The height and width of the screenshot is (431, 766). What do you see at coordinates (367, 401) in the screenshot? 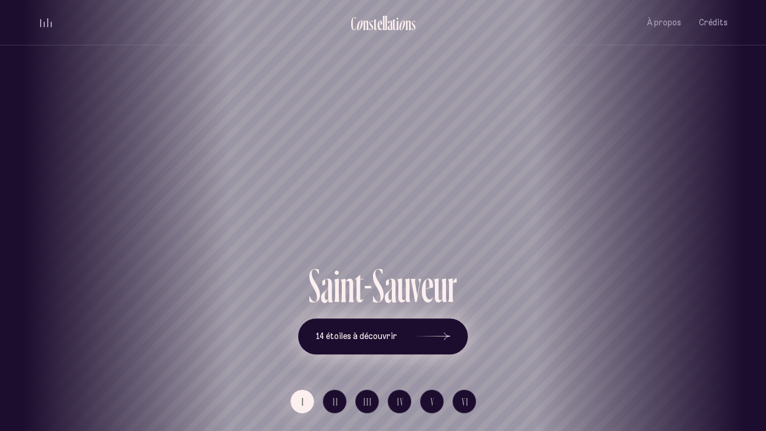
I see `button: III` at bounding box center [367, 401].